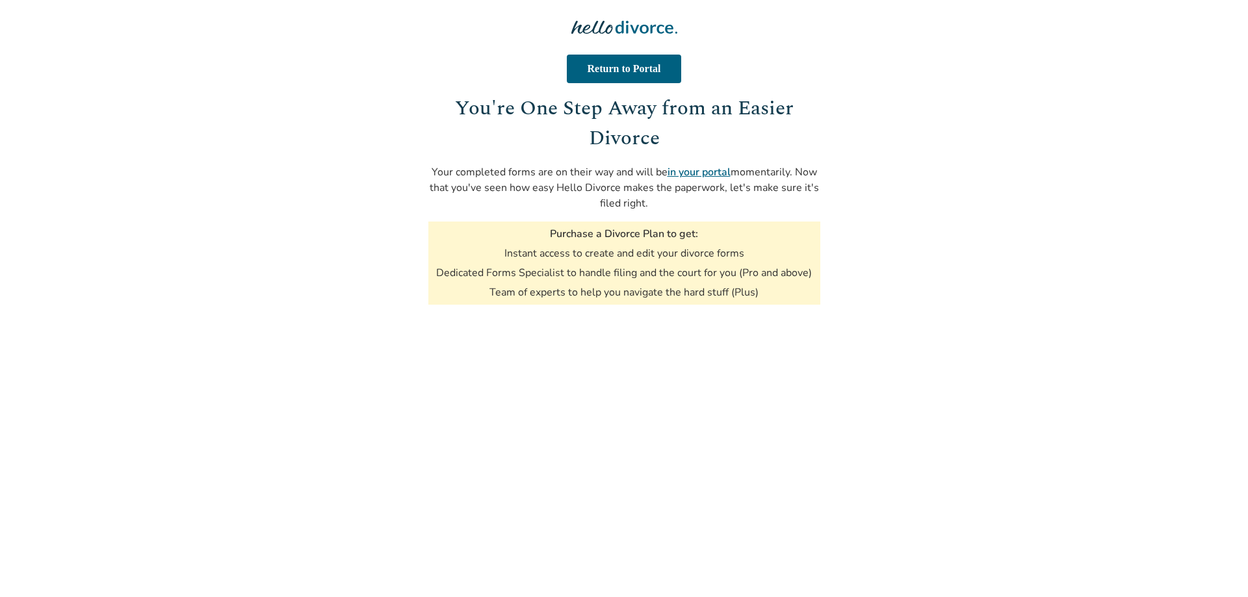 The height and width of the screenshot is (597, 1248). Describe the element at coordinates (624, 188) in the screenshot. I see `p: Your completed forms are on their way and will be momentarily. Now that you've seen how easy Hell...` at that location.